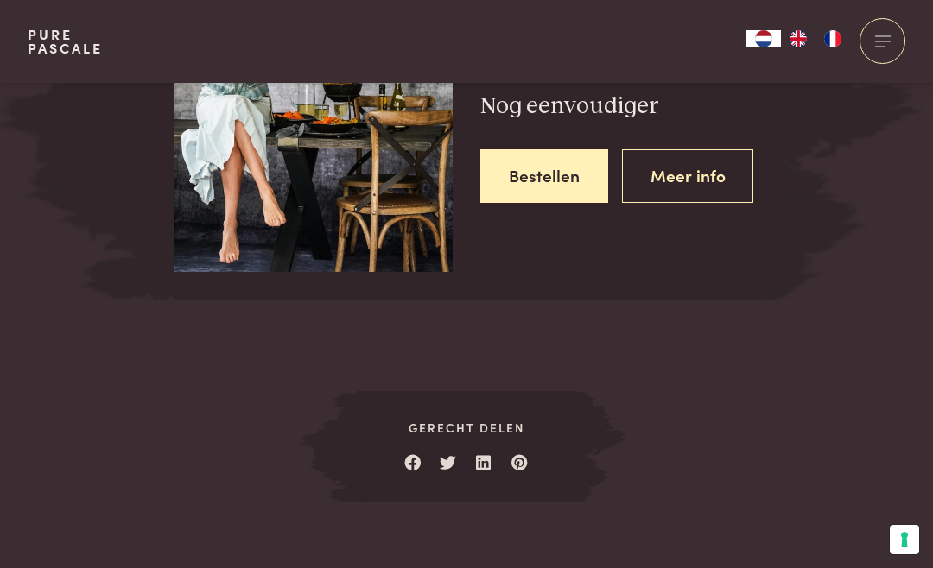 The width and height of the screenshot is (933, 568). Describe the element at coordinates (815, 39) in the screenshot. I see `ul: Language list` at that location.